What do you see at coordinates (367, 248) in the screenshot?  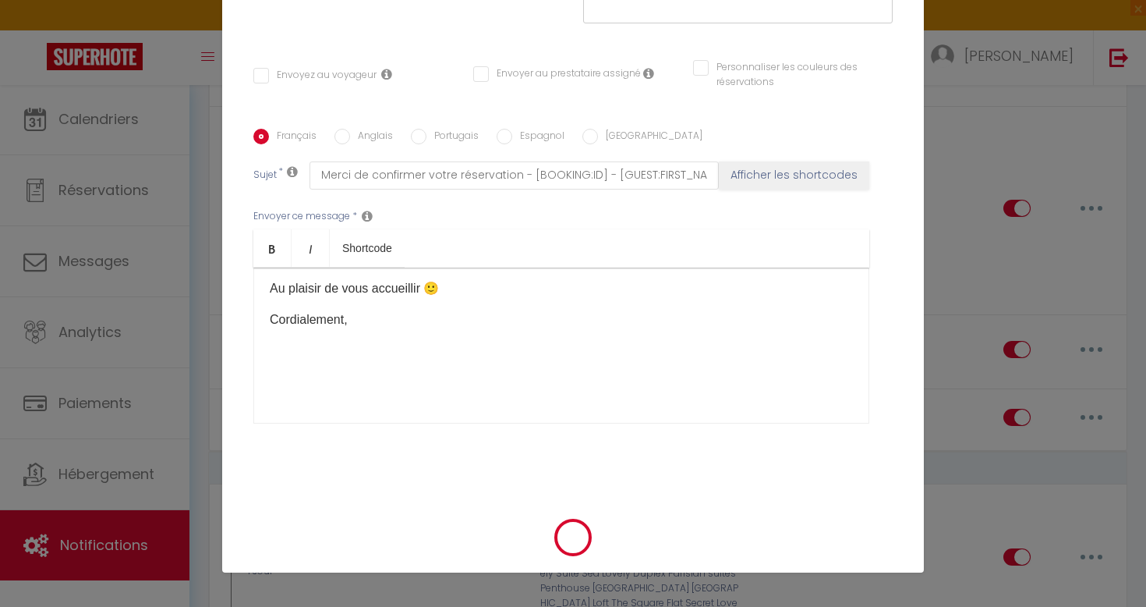 I see `a: Shortcode` at bounding box center [367, 248].